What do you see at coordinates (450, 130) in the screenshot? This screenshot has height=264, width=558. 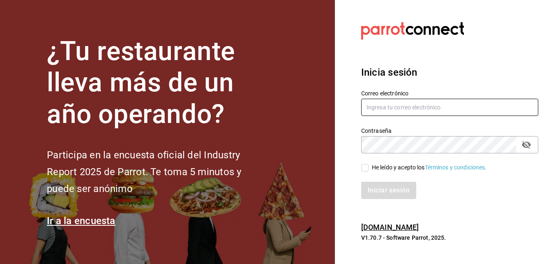 I see `label: Contraseña` at bounding box center [450, 130].